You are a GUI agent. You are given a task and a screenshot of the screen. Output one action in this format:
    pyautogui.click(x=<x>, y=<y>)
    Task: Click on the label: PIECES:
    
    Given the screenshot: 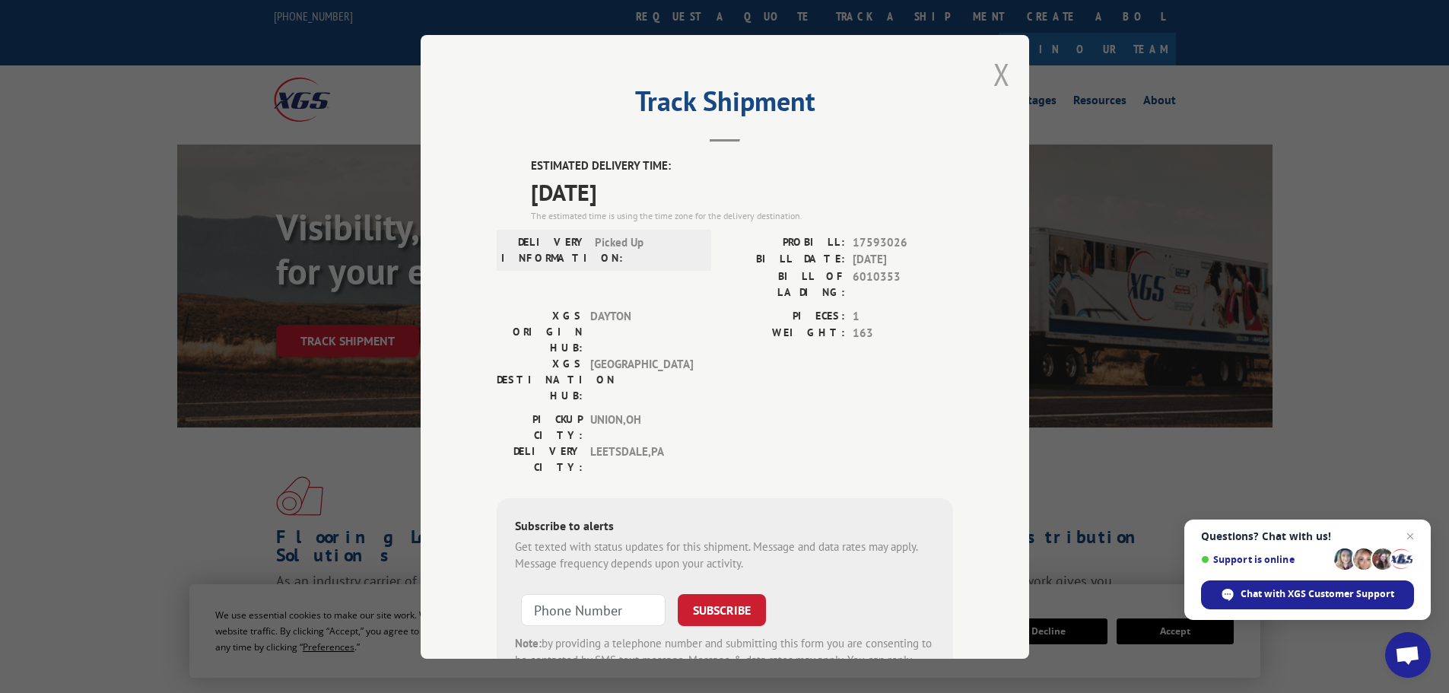 What is the action you would take?
    pyautogui.click(x=785, y=316)
    